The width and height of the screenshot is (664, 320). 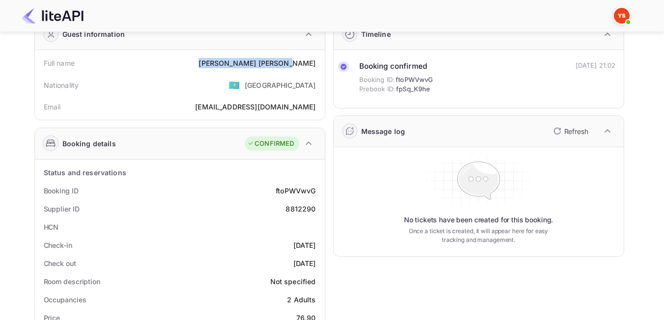 What do you see at coordinates (576, 131) in the screenshot?
I see `p: Refresh` at bounding box center [576, 131].